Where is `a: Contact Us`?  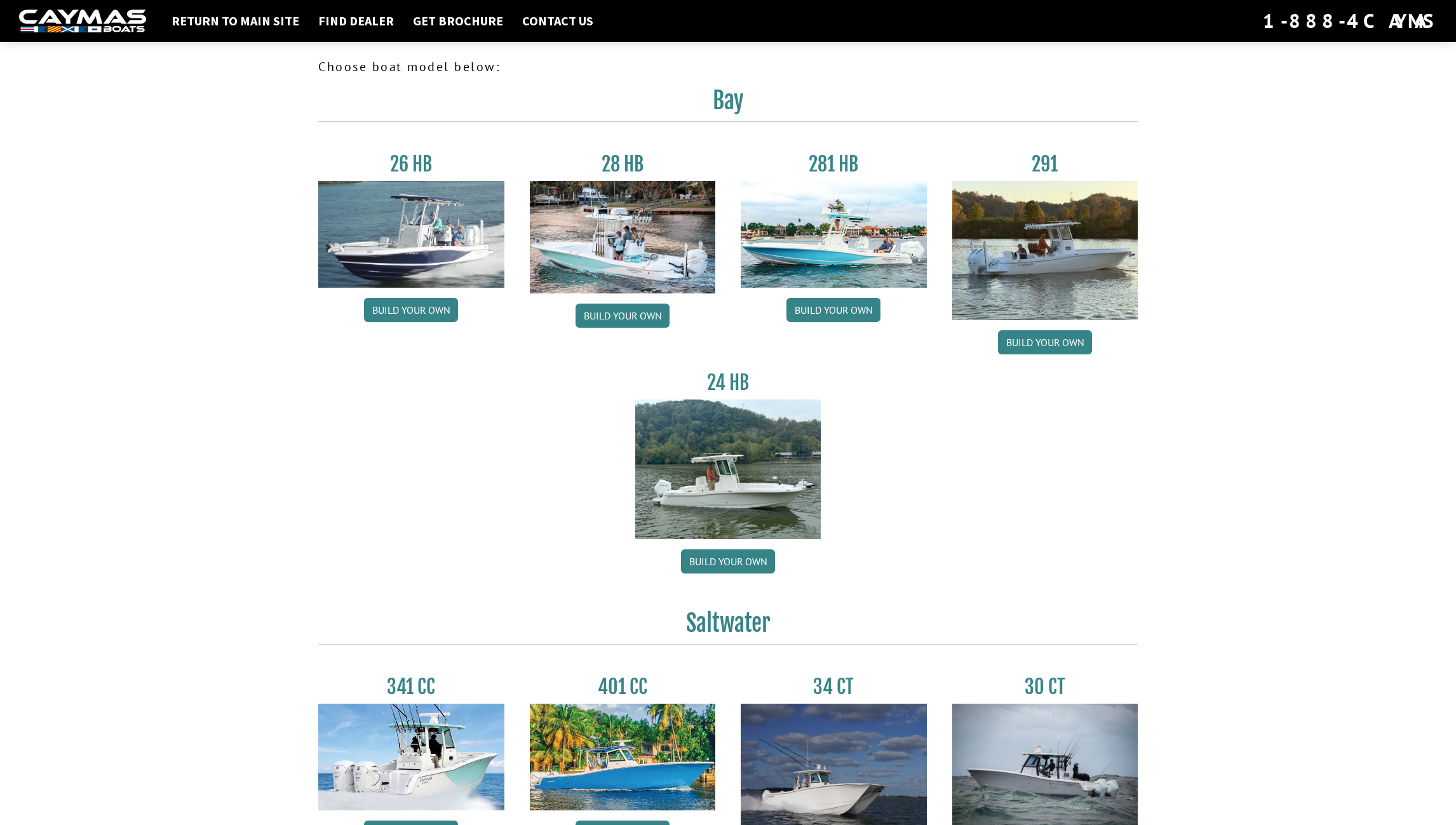
a: Contact Us is located at coordinates (558, 21).